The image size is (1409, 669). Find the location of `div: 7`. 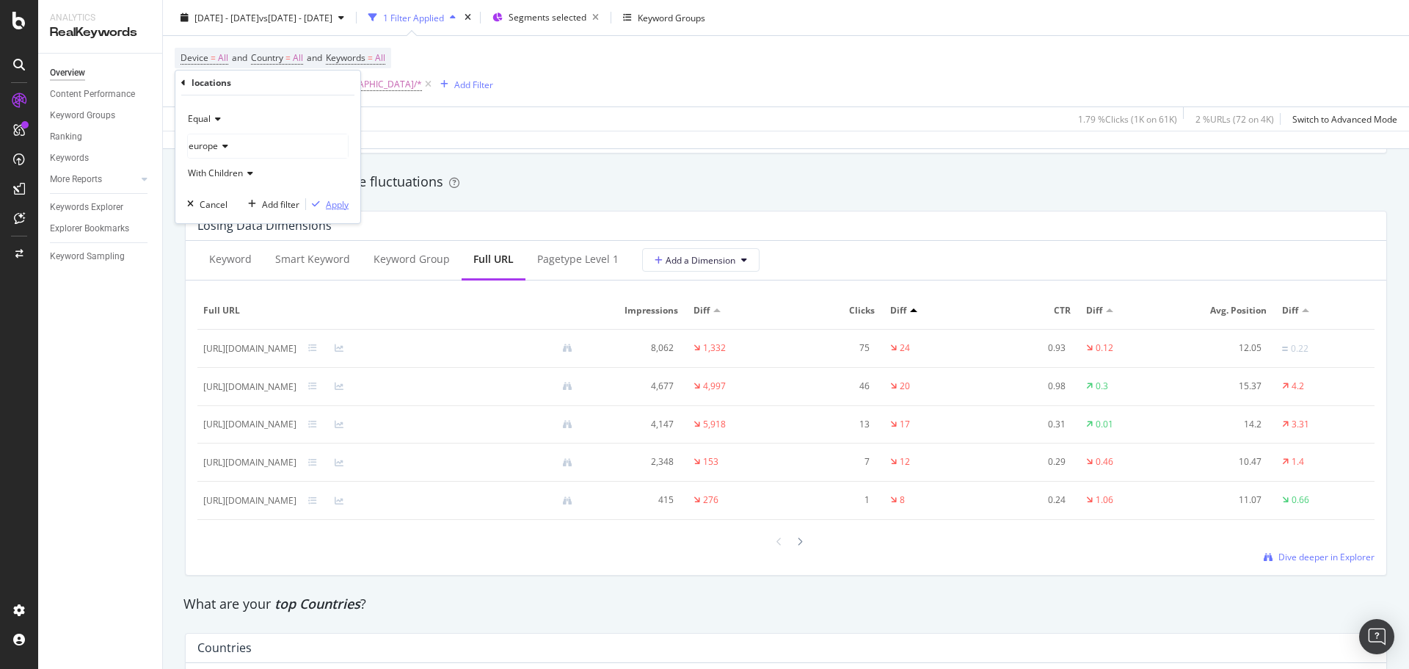

div: 7 is located at coordinates (831, 462).